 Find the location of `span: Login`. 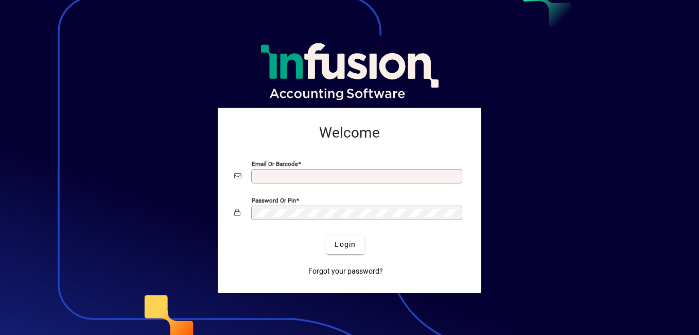

span: Login is located at coordinates (345, 244).